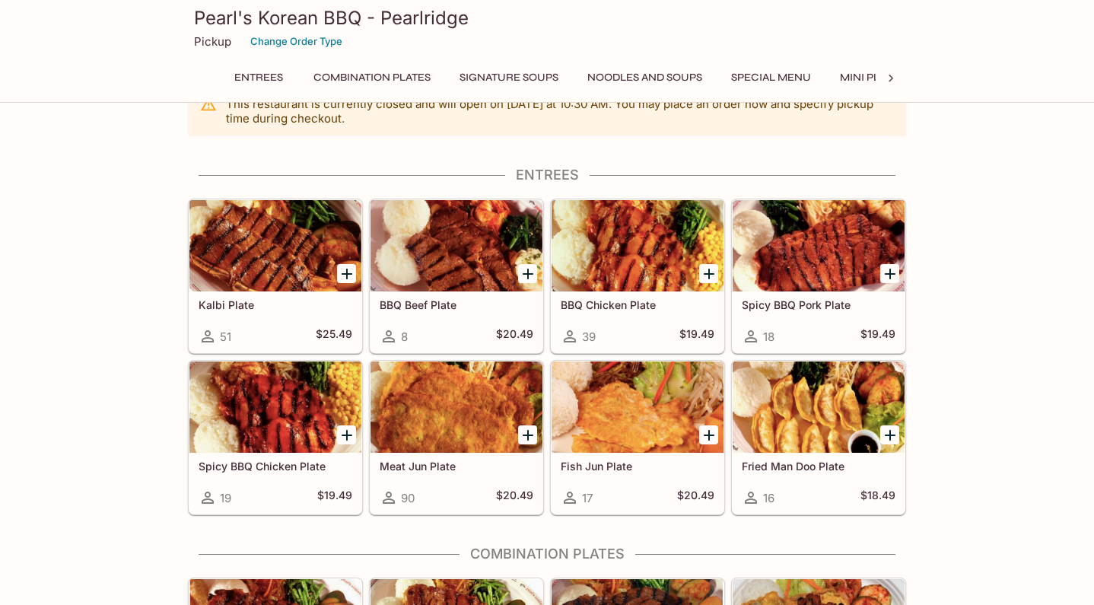 This screenshot has width=1094, height=605. Describe the element at coordinates (404, 336) in the screenshot. I see `span: 8` at that location.